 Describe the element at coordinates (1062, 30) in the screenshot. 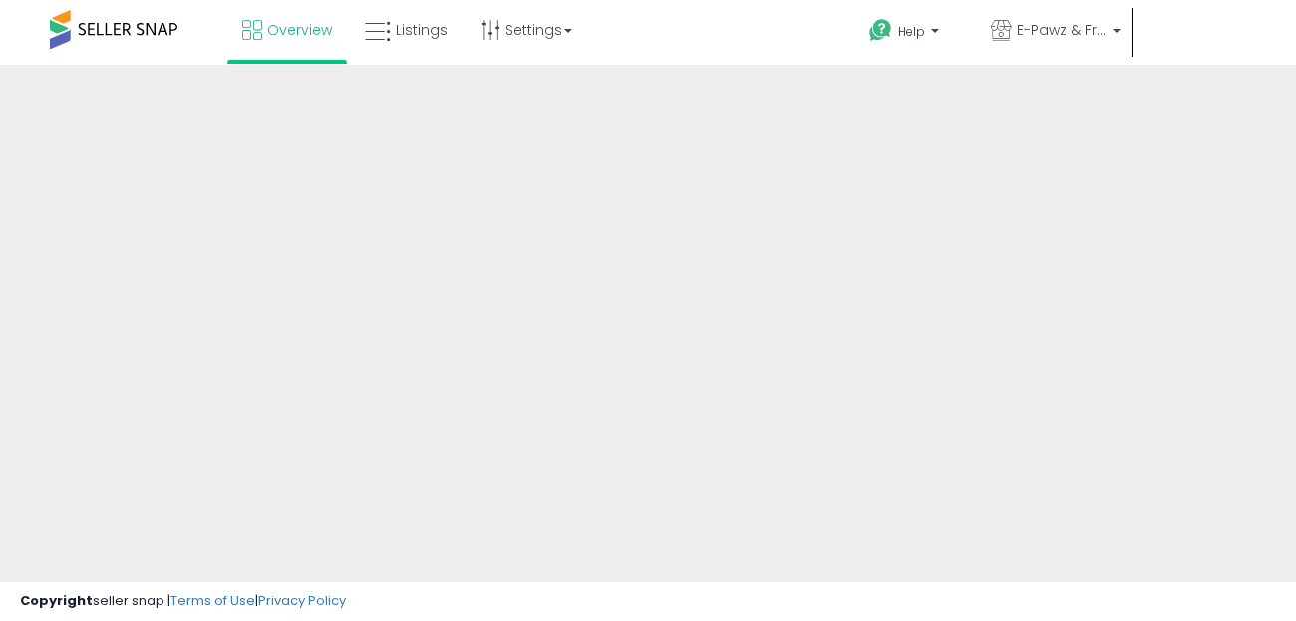

I see `span: E-Pawz & Friends` at that location.